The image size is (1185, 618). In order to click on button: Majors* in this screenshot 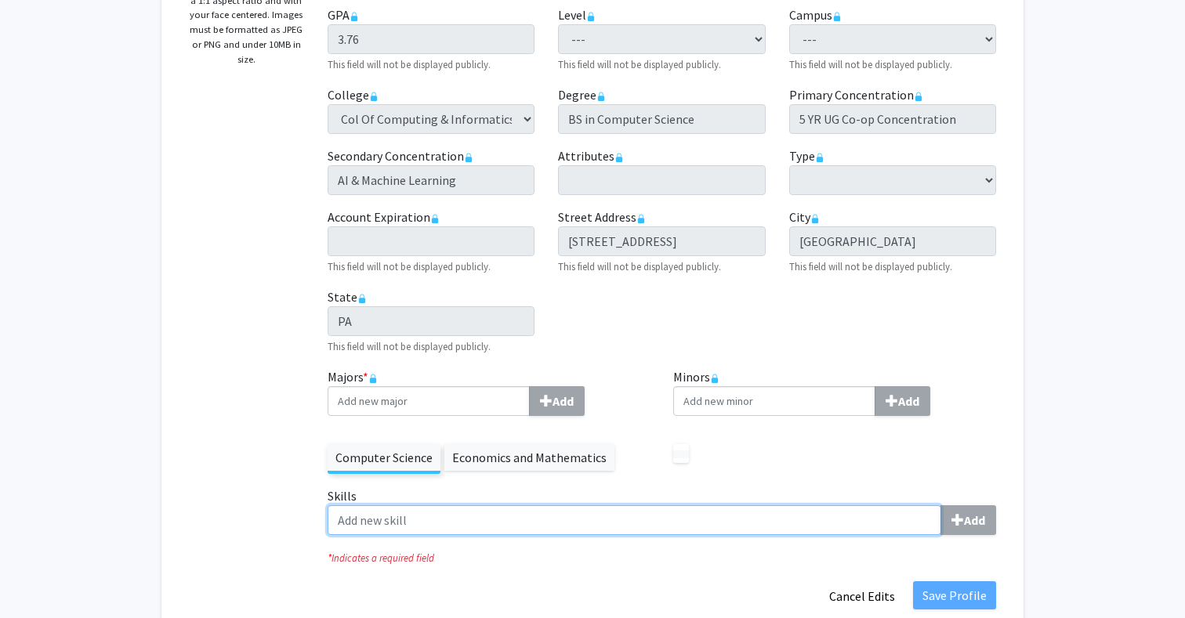, I will do `click(557, 401)`.